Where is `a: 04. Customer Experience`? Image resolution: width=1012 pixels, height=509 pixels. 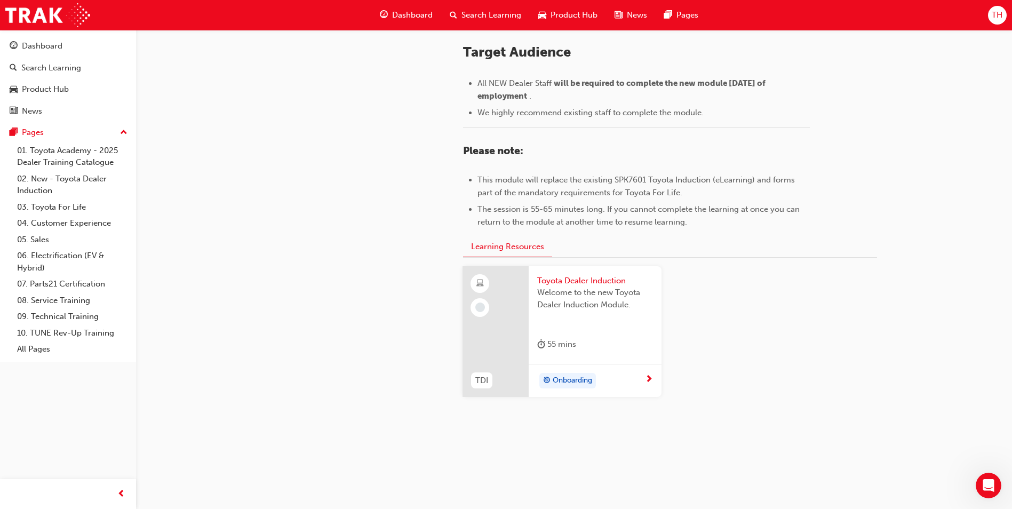
a: 04. Customer Experience is located at coordinates (72, 223).